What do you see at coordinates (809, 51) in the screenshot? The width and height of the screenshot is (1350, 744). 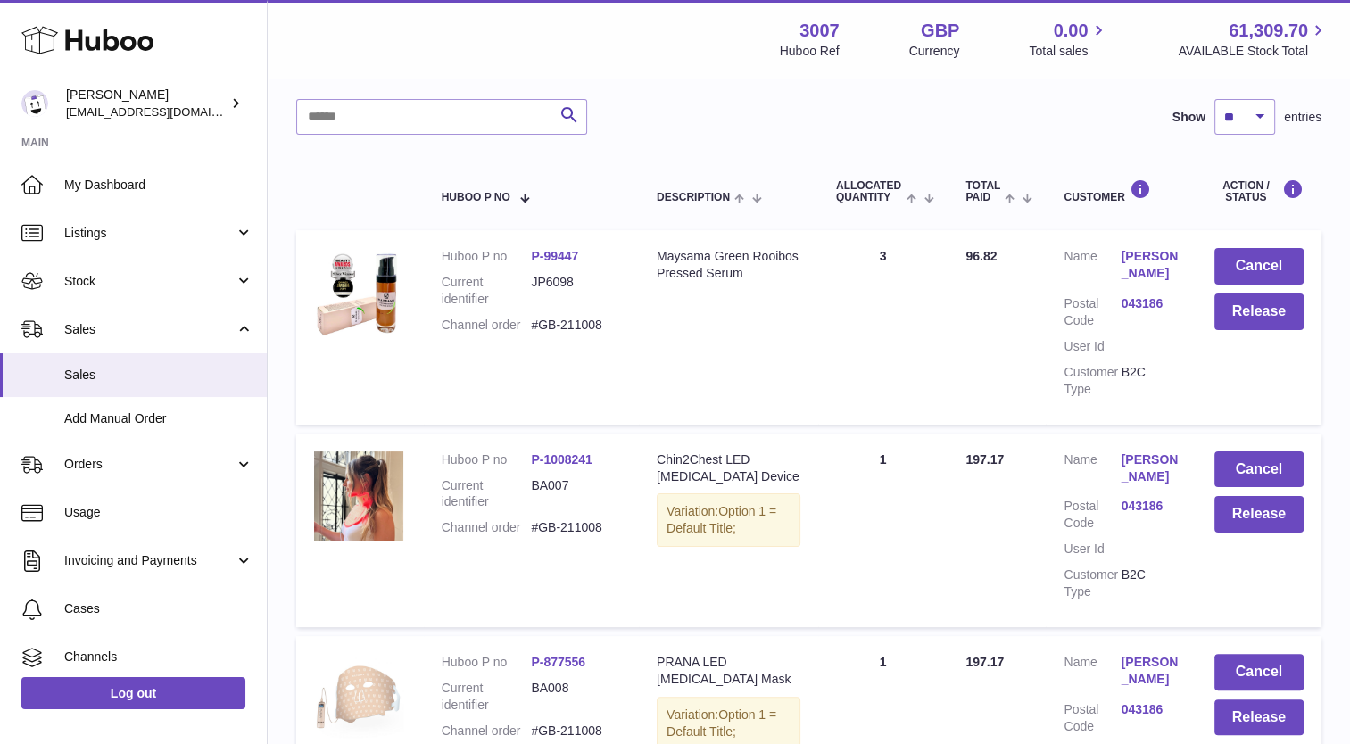 I see `div: Huboo Ref` at bounding box center [809, 51].